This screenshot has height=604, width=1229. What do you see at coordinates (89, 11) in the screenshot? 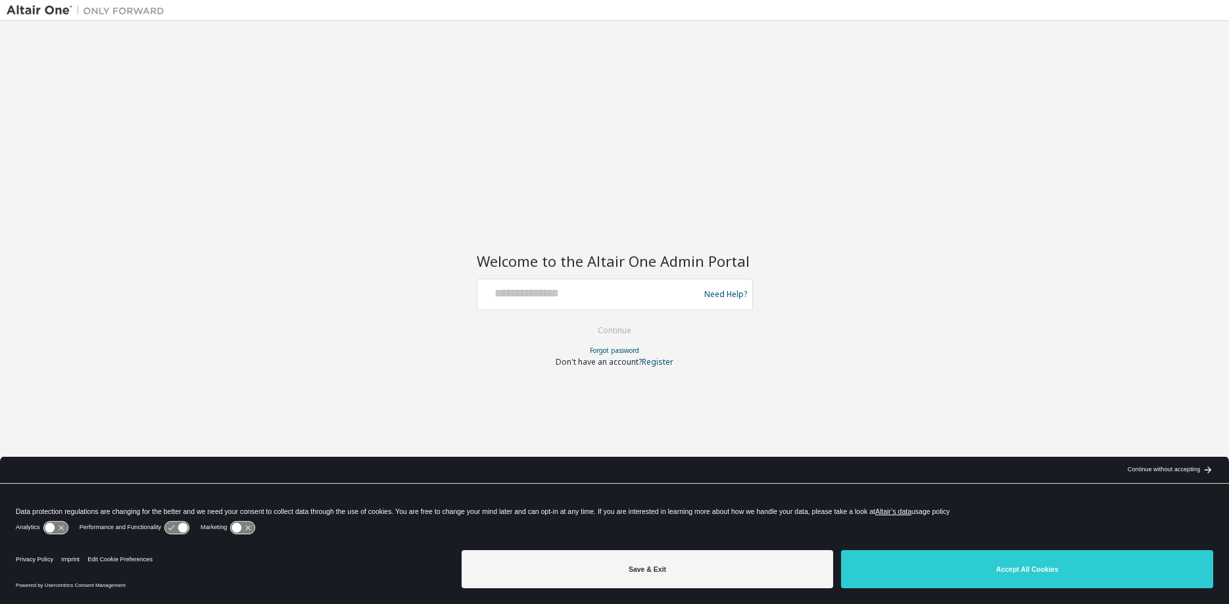
I see `img: Altair One` at bounding box center [89, 11].